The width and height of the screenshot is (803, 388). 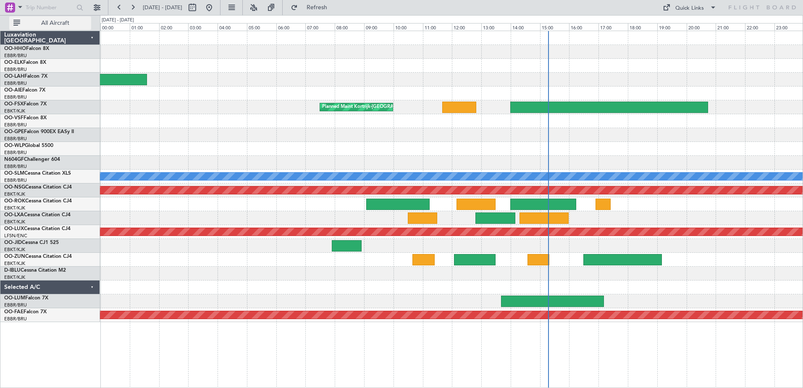 I want to click on span: OO-NSG, so click(x=15, y=187).